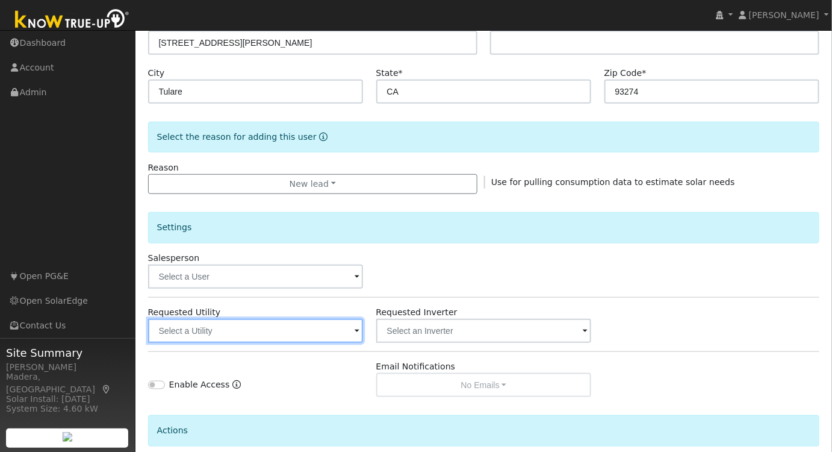  What do you see at coordinates (417, 312) in the screenshot?
I see `label: Requested Inverter` at bounding box center [417, 312].